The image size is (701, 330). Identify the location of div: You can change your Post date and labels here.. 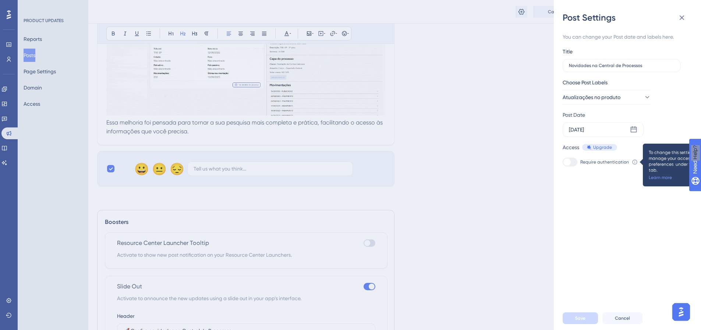
(625, 37).